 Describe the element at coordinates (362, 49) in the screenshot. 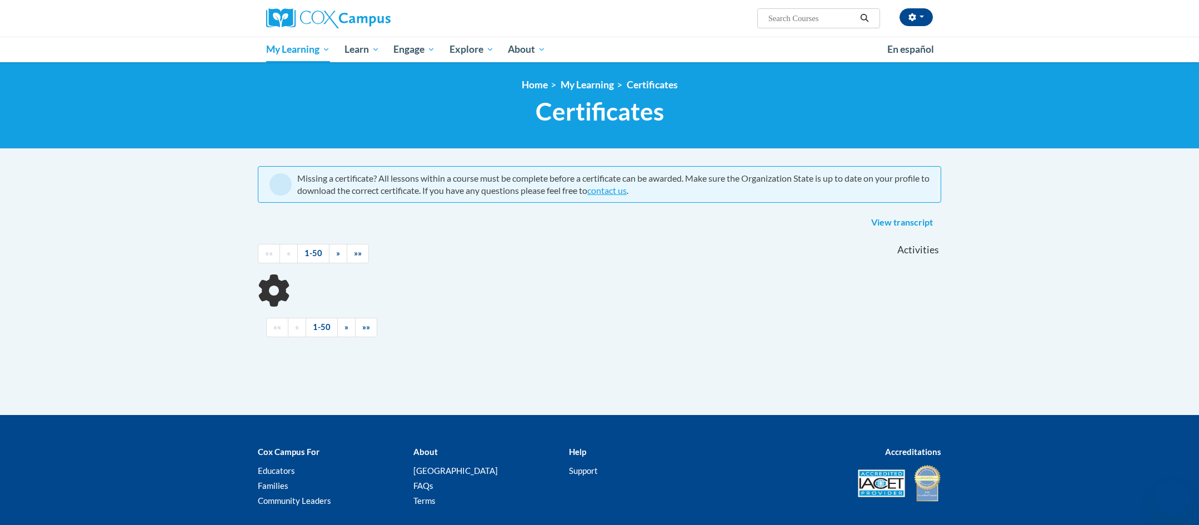

I see `span: Learn` at that location.